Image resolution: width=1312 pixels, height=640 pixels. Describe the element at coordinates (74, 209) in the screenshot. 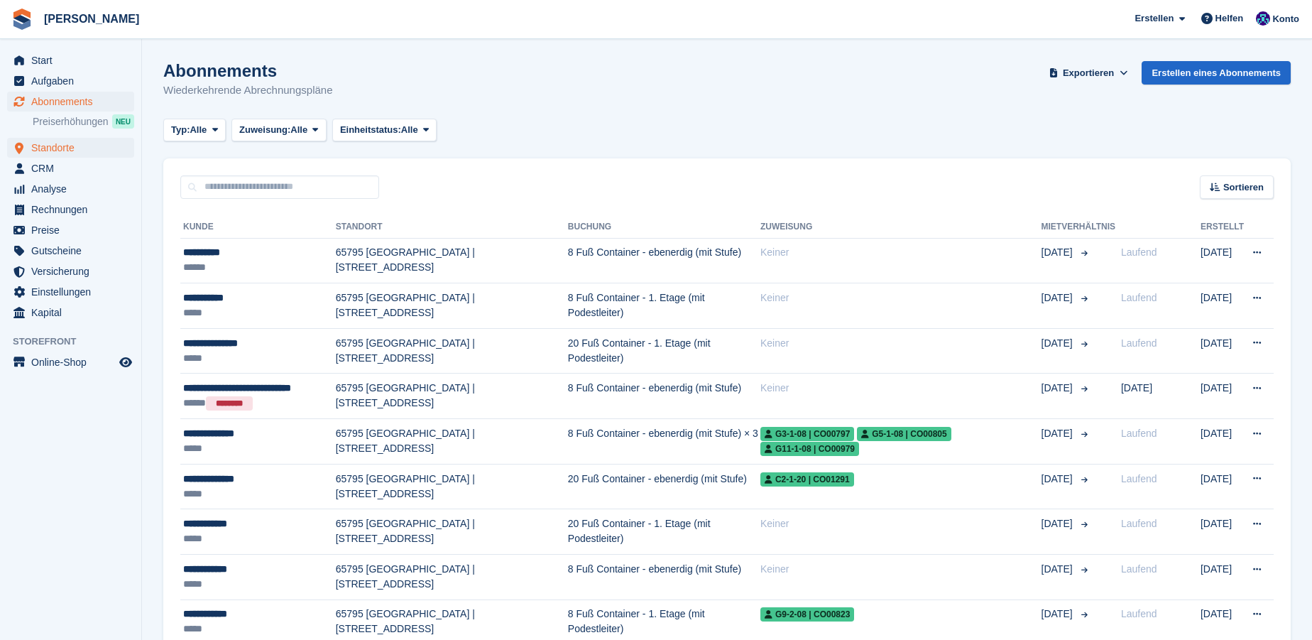

I see `span: Rechnungen` at that location.